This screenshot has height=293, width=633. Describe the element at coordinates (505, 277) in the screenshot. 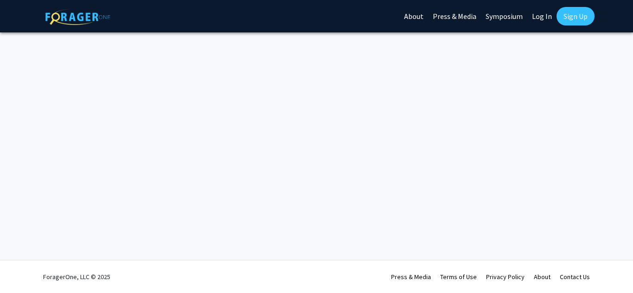

I see `a: Privacy Policy` at that location.